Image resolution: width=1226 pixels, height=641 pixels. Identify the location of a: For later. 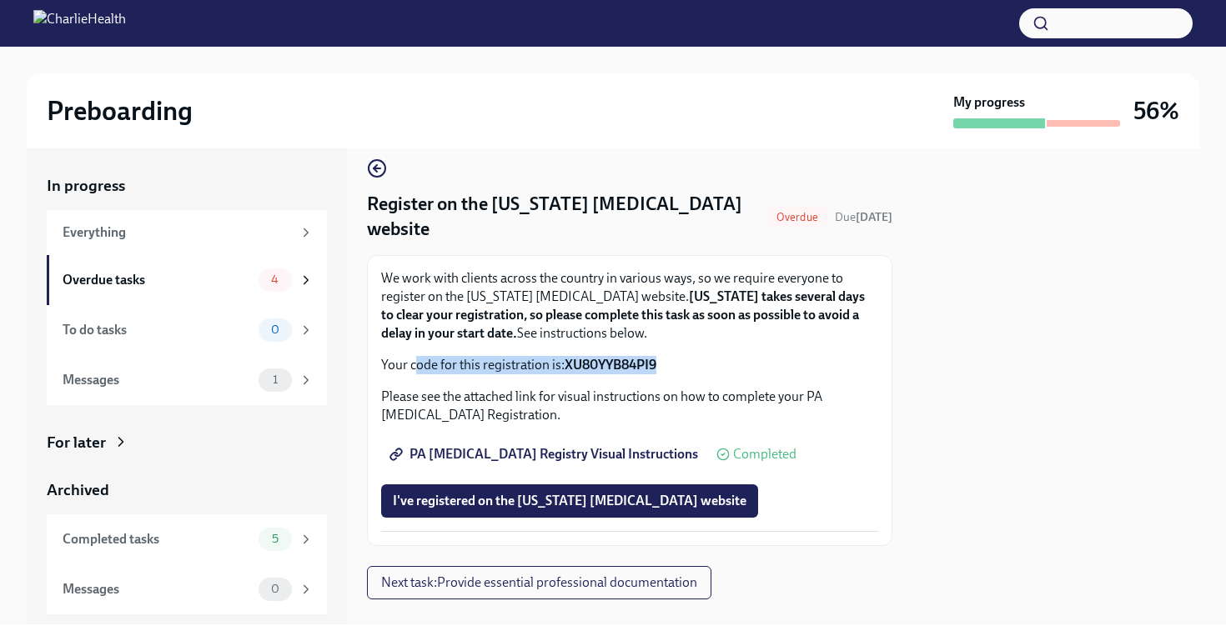
(187, 443).